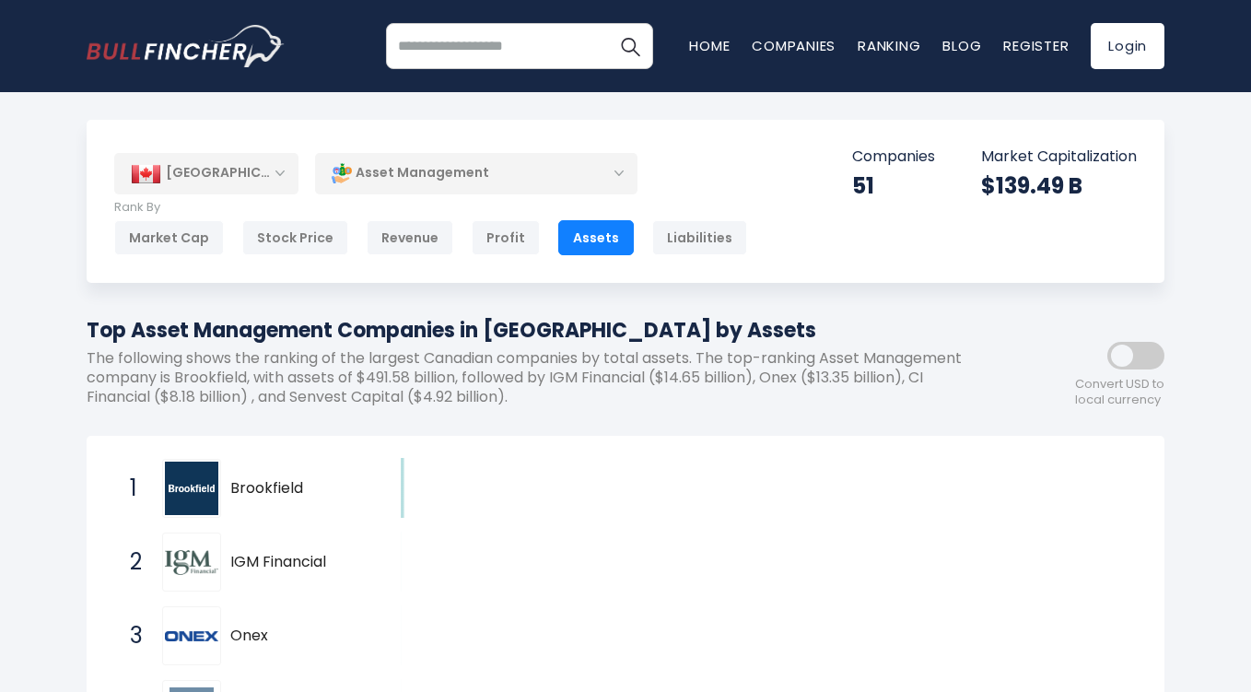 The height and width of the screenshot is (692, 1251). Describe the element at coordinates (410, 238) in the screenshot. I see `div: Revenue` at that location.